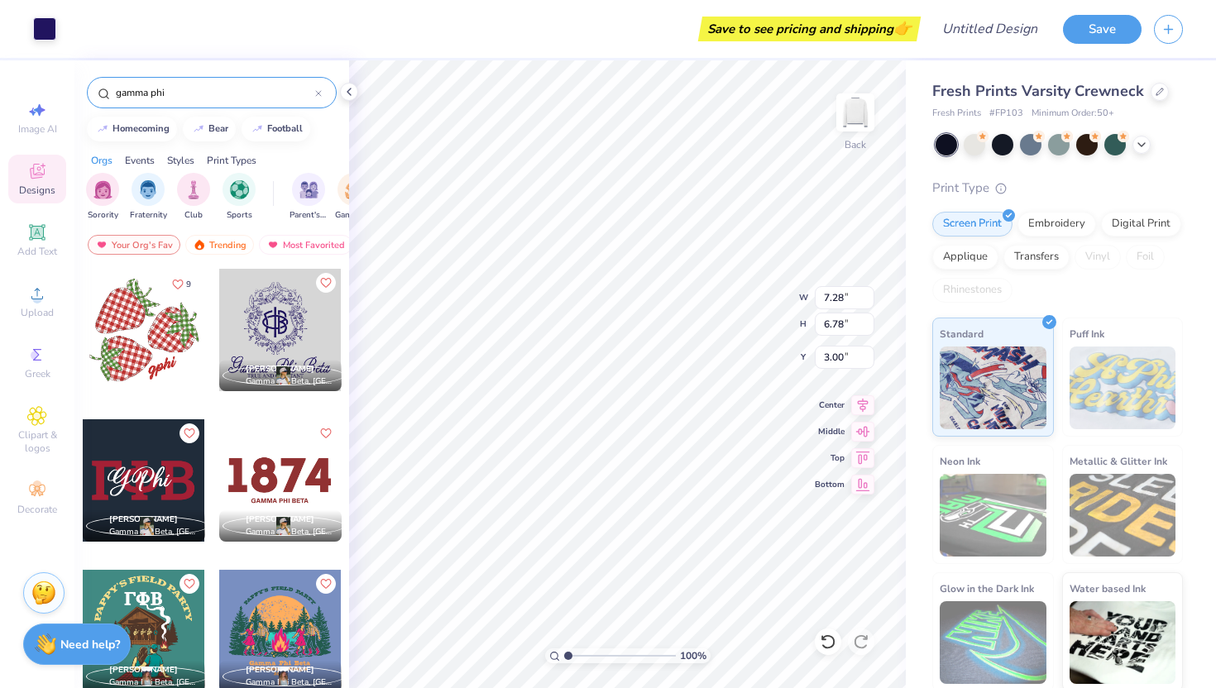 This screenshot has height=688, width=1216. I want to click on span: Standard, so click(961, 333).